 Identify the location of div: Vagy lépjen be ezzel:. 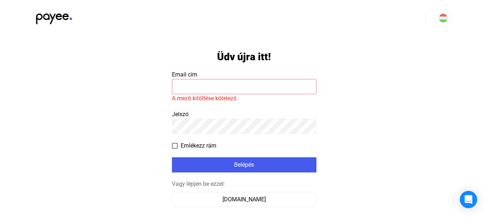
(244, 184).